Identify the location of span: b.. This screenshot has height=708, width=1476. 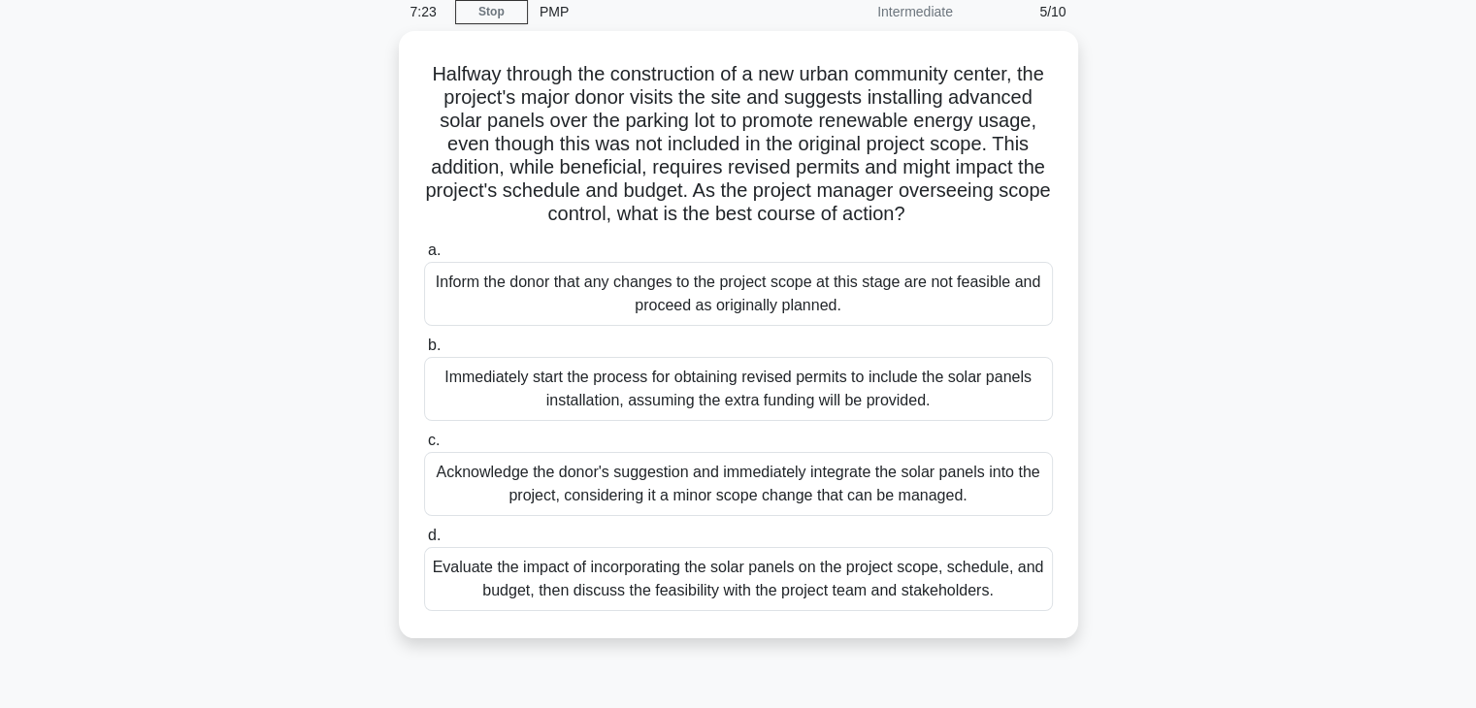
(434, 345).